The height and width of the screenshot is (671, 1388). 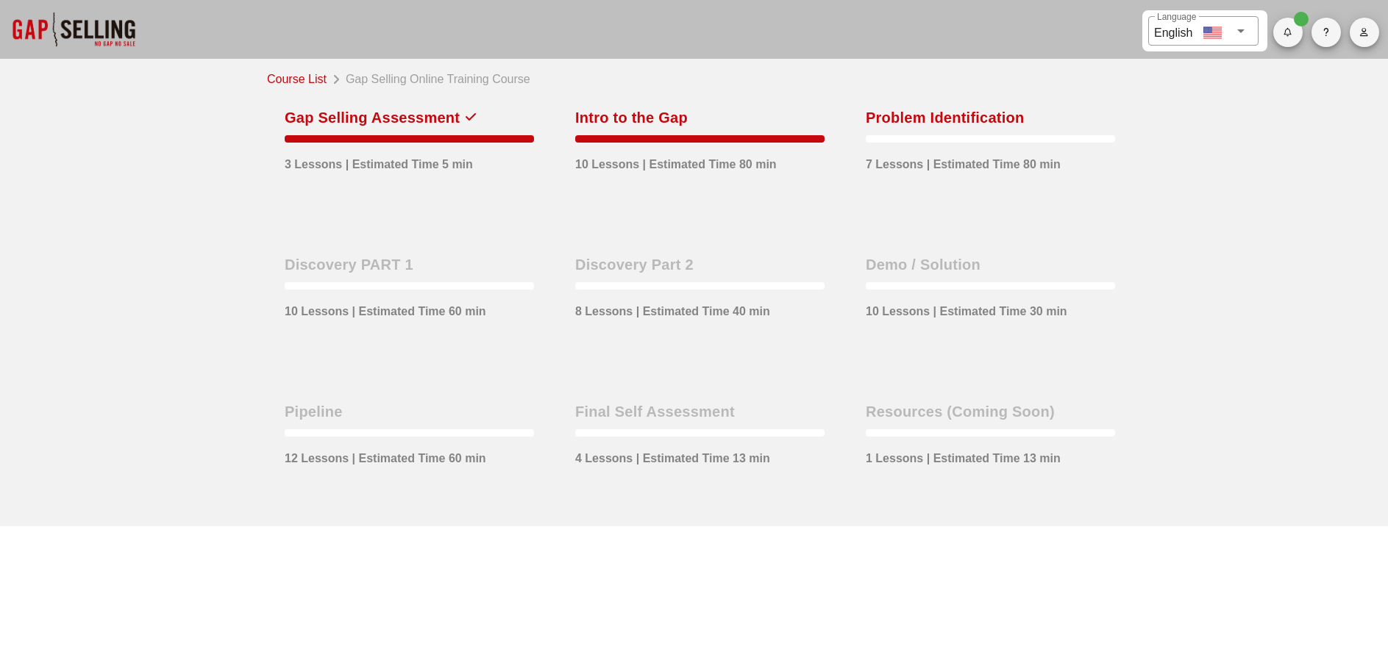 I want to click on div: 10 Lessons | Estimated Time 30 min, so click(x=966, y=308).